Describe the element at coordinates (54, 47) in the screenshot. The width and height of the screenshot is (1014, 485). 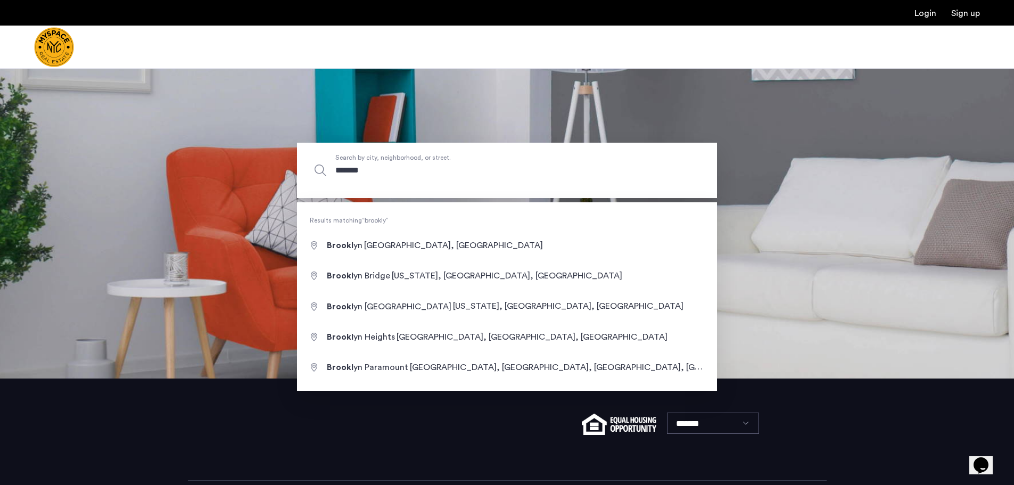
I see `img: logo` at that location.